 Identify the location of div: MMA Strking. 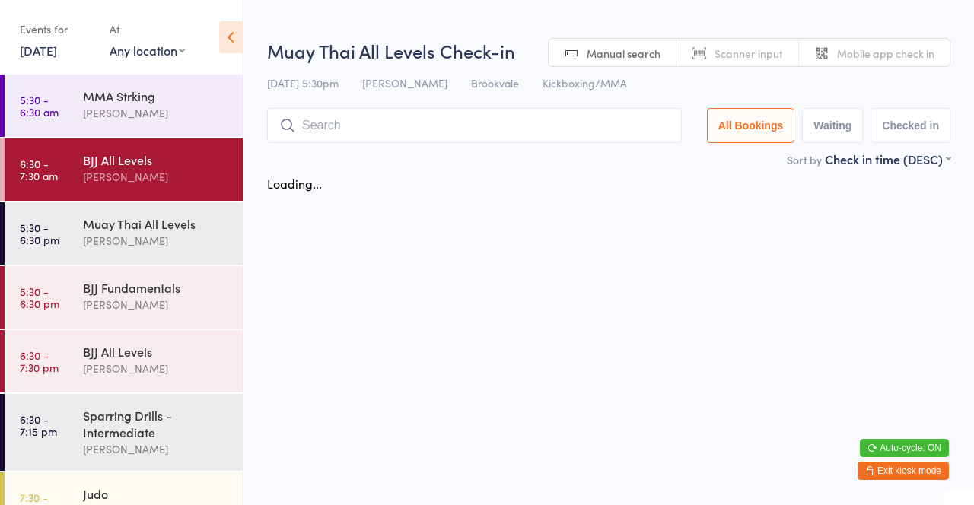
(156, 96).